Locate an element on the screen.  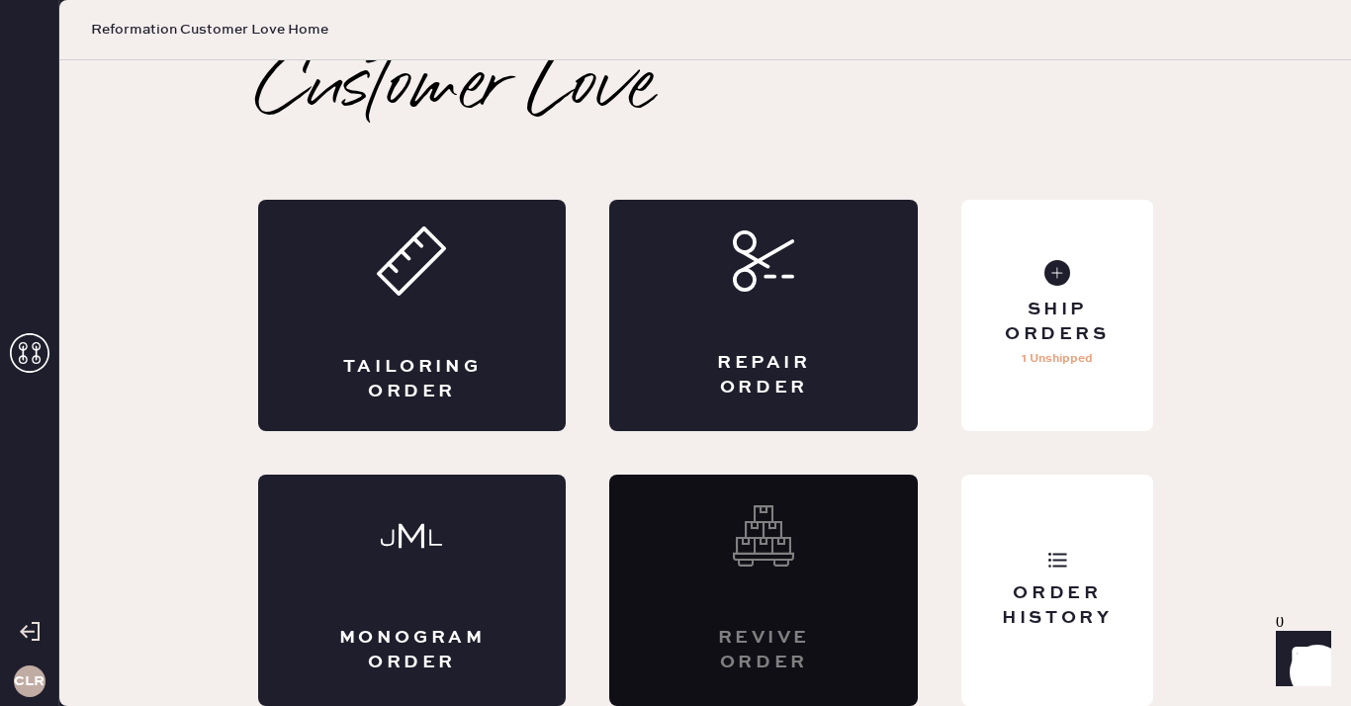
div: Order History is located at coordinates (1056, 606).